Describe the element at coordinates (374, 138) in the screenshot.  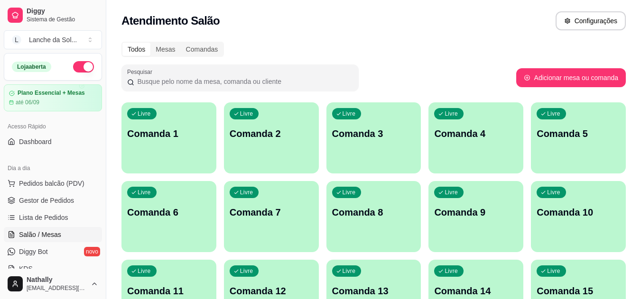
I see `button: LivreComanda 3` at that location.